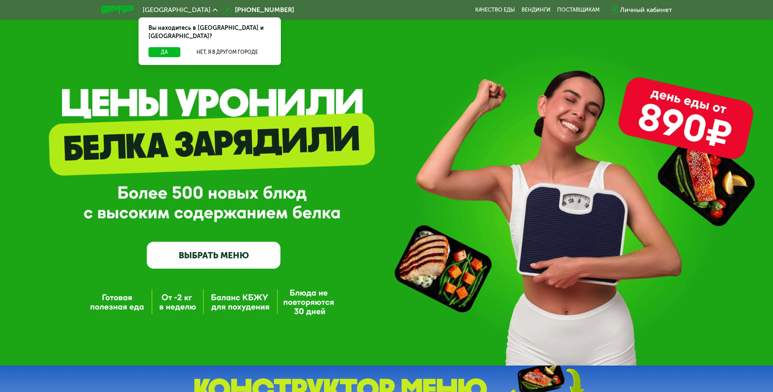  Describe the element at coordinates (495, 10) in the screenshot. I see `a: Качество еды` at that location.